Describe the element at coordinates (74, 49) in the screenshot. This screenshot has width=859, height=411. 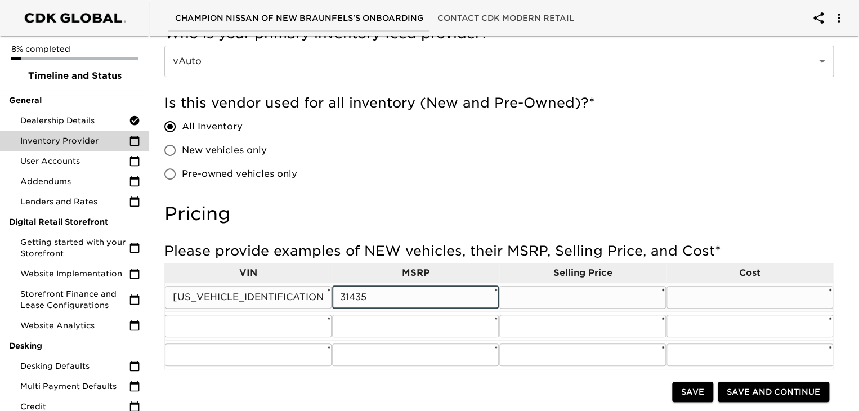
I see `p: 8% completed` at that location.